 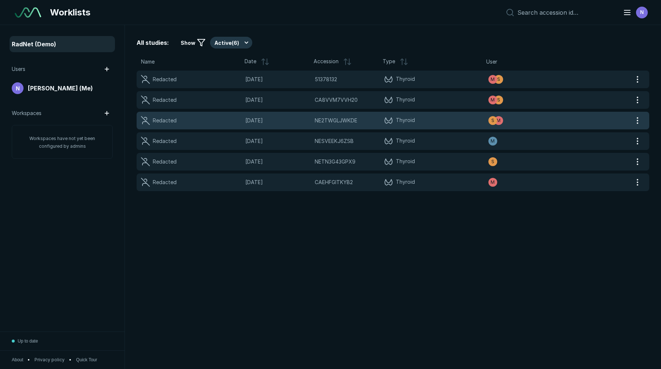 I want to click on button: Active(6), so click(x=231, y=43).